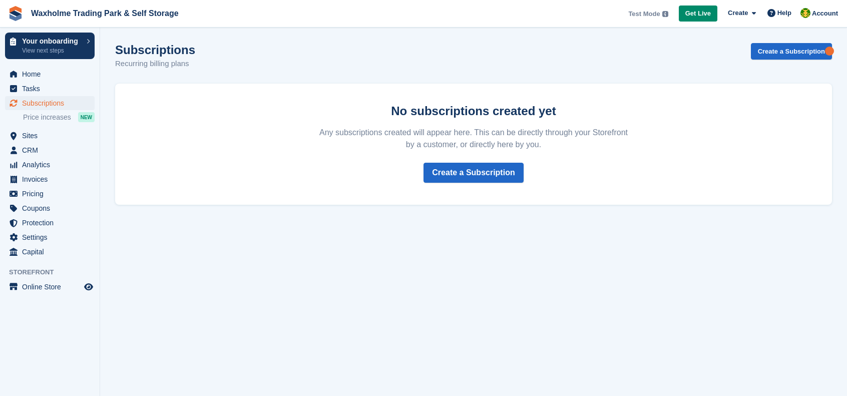 The width and height of the screenshot is (847, 396). What do you see at coordinates (665, 14) in the screenshot?
I see `img: icon-info-grey-7440780725fd019a000dd9b08b2336e03edf1995a4989e88bcd33f0948082b44.svg` at bounding box center [665, 14].